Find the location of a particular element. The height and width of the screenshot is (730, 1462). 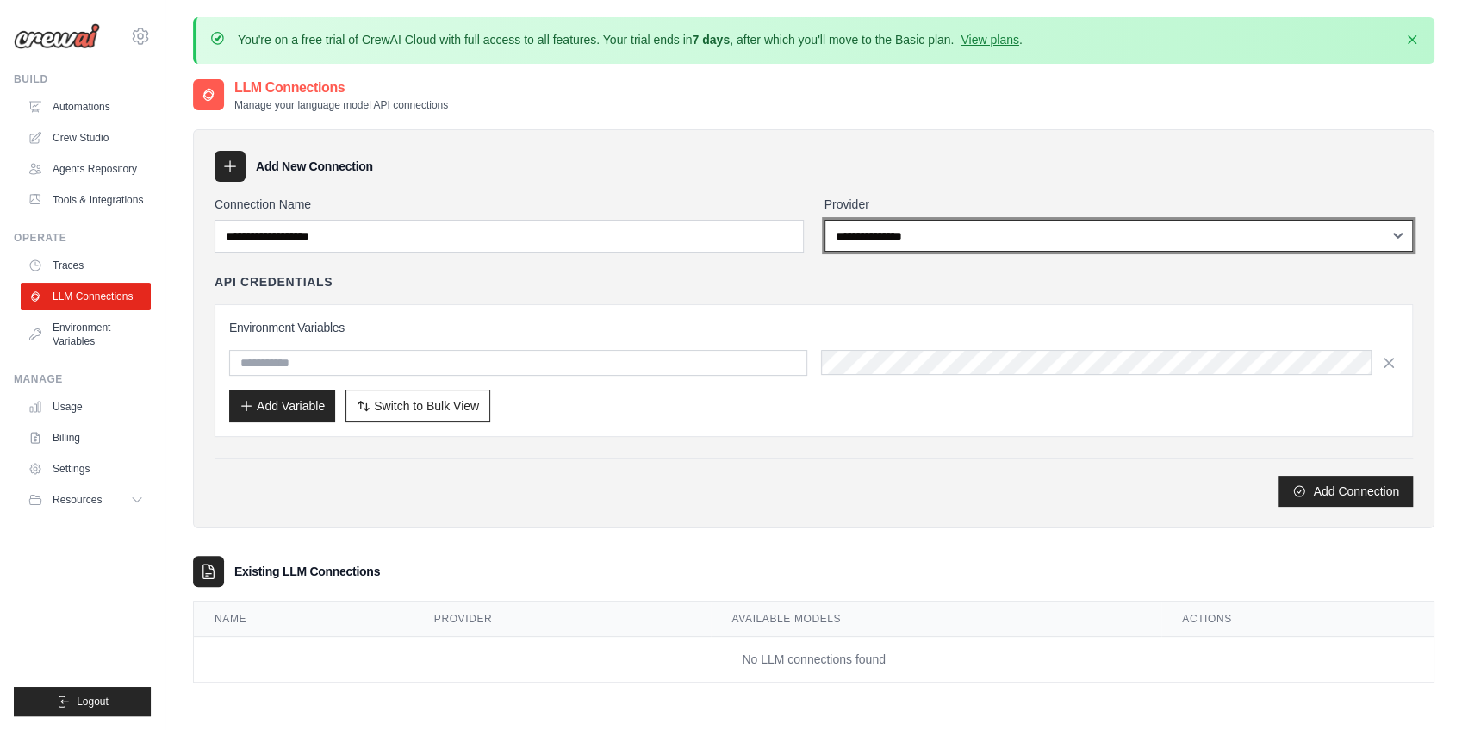

label: Connection Name is located at coordinates (509, 204).